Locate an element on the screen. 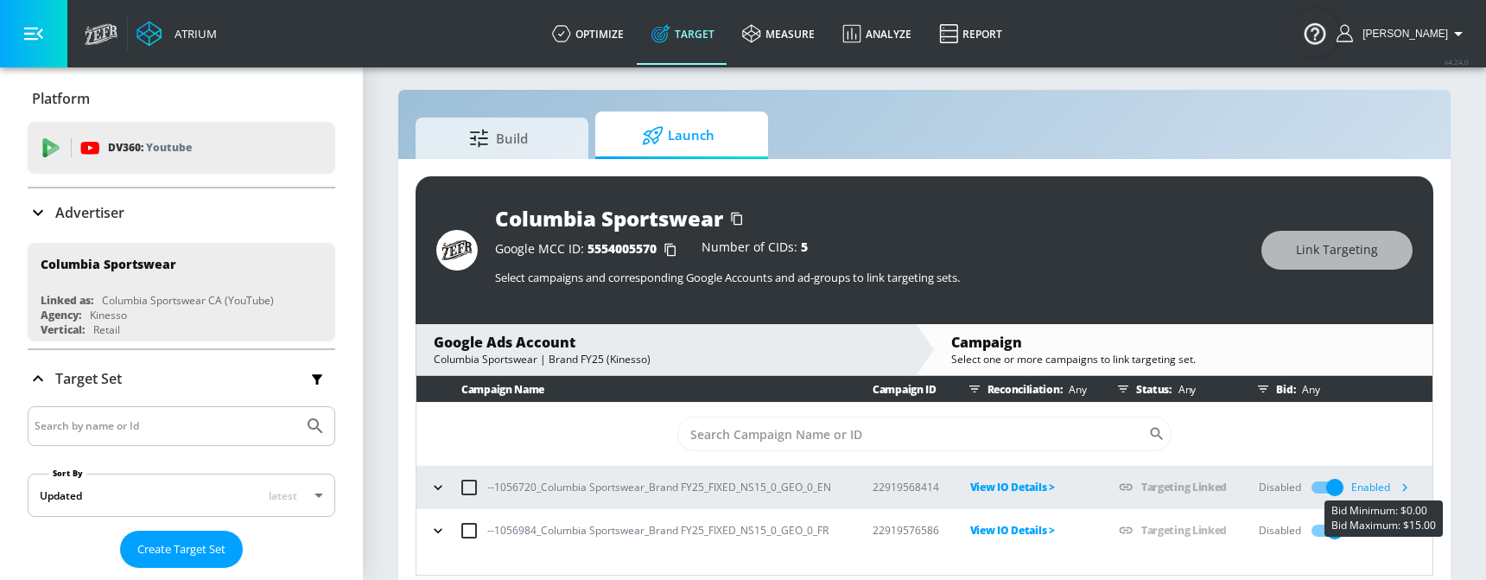 This screenshot has height=580, width=1486. a: optimize is located at coordinates (588, 34).